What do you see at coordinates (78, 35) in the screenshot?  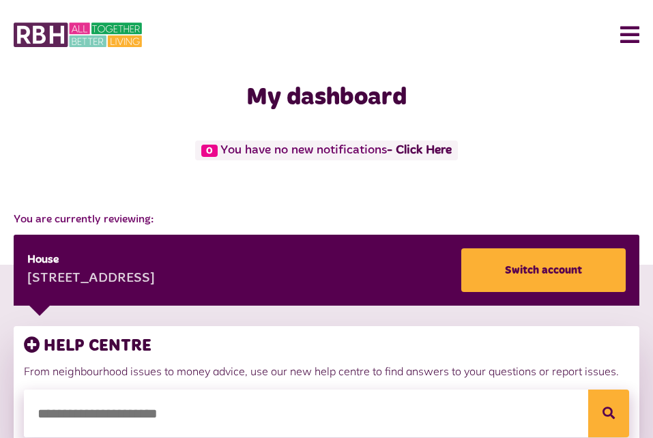 I see `img: MyRBH` at bounding box center [78, 35].